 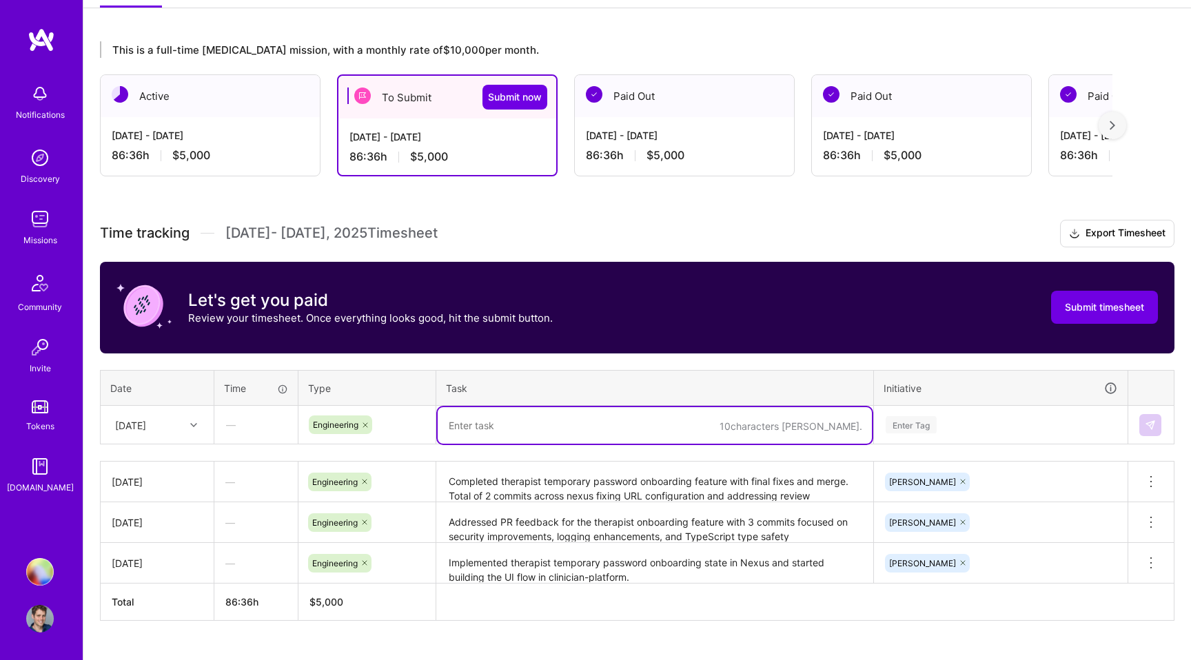 What do you see at coordinates (363, 96) in the screenshot?
I see `img: To Submit` at bounding box center [363, 96].